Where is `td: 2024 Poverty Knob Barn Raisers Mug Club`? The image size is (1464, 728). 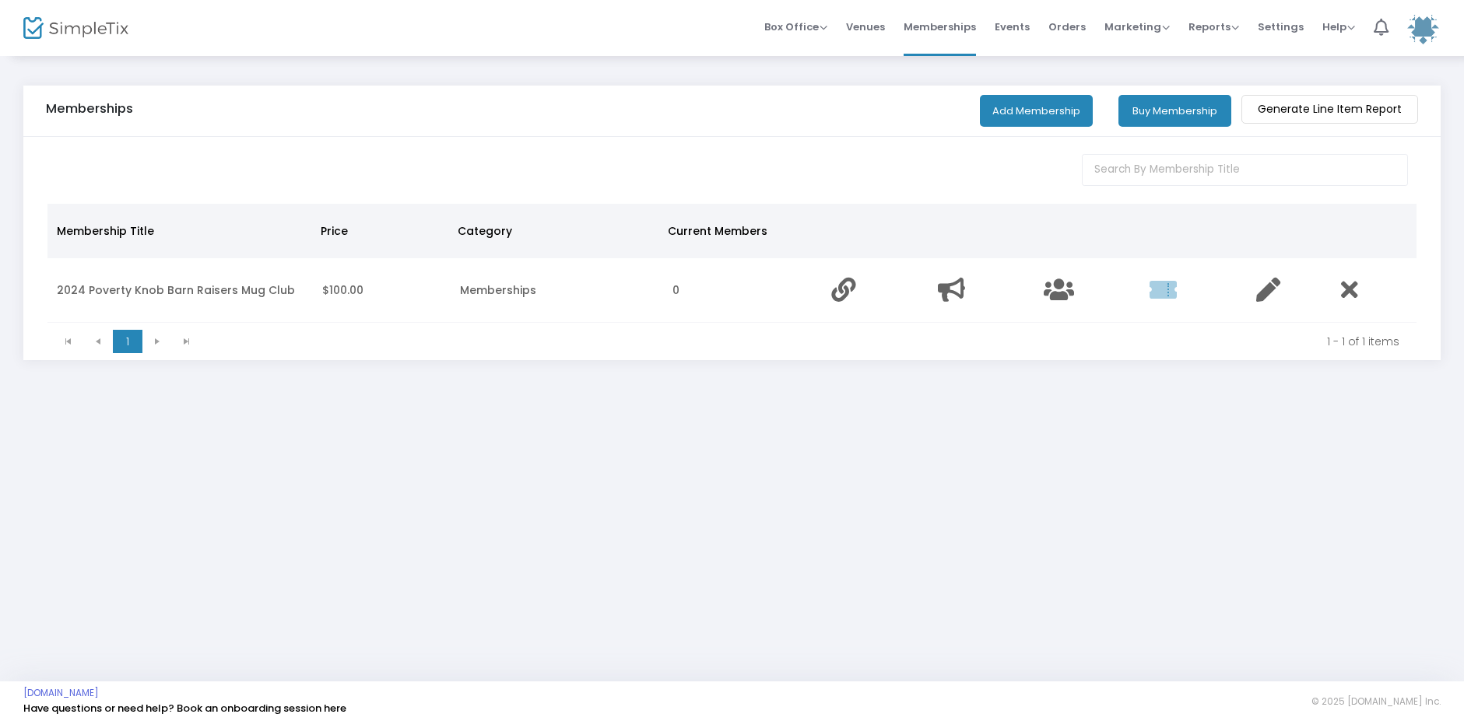 td: 2024 Poverty Knob Barn Raisers Mug Club is located at coordinates (180, 290).